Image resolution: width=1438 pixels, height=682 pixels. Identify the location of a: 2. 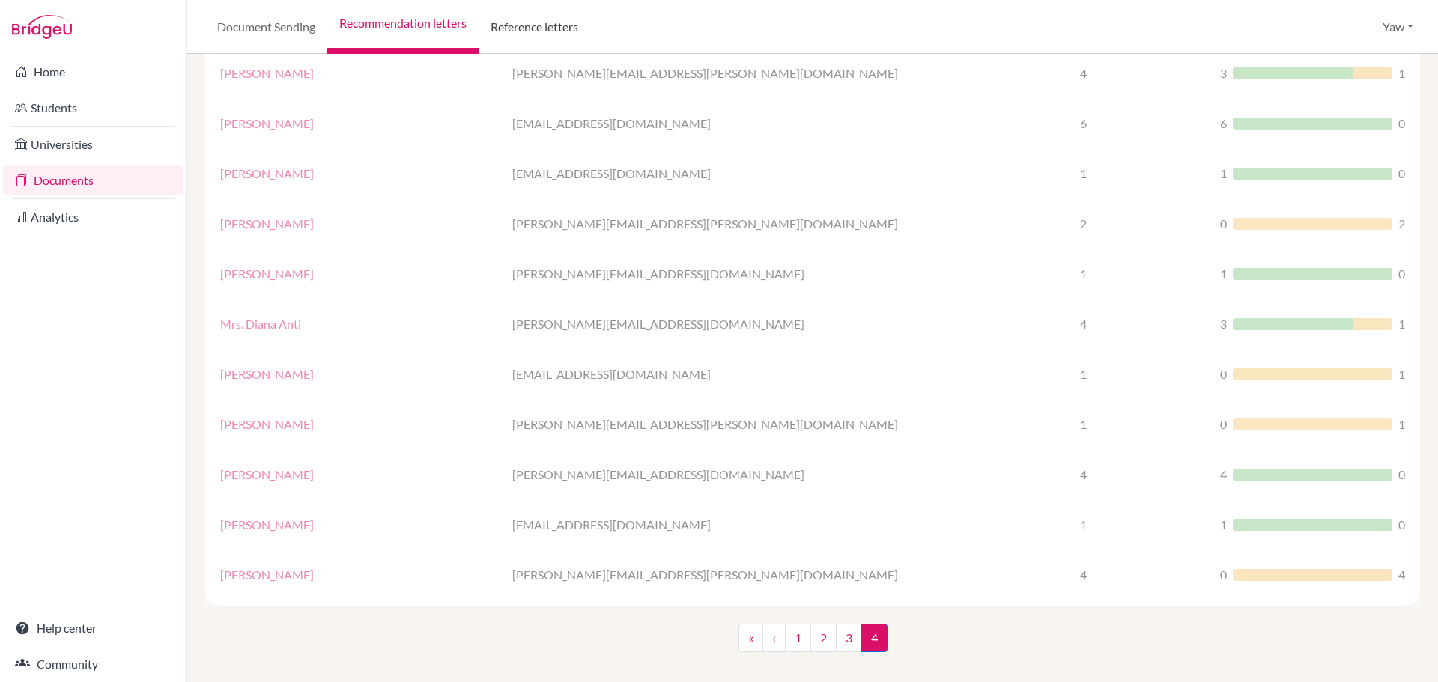
(823, 638).